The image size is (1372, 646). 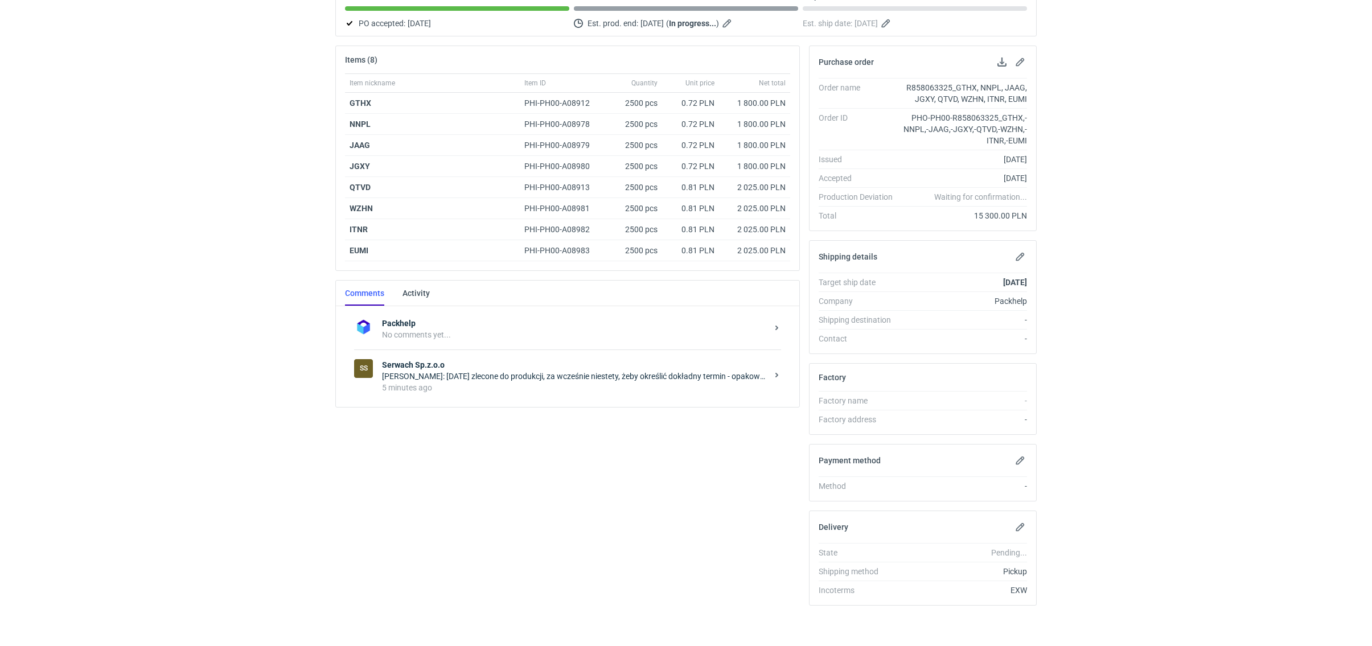 What do you see at coordinates (563, 229) in the screenshot?
I see `div: PHI-PH00-A08982` at bounding box center [563, 229].